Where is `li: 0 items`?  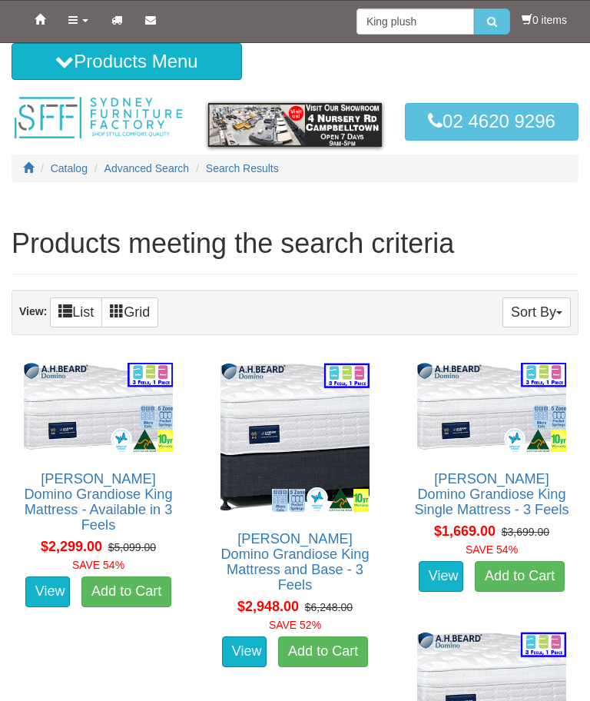 li: 0 items is located at coordinates (544, 20).